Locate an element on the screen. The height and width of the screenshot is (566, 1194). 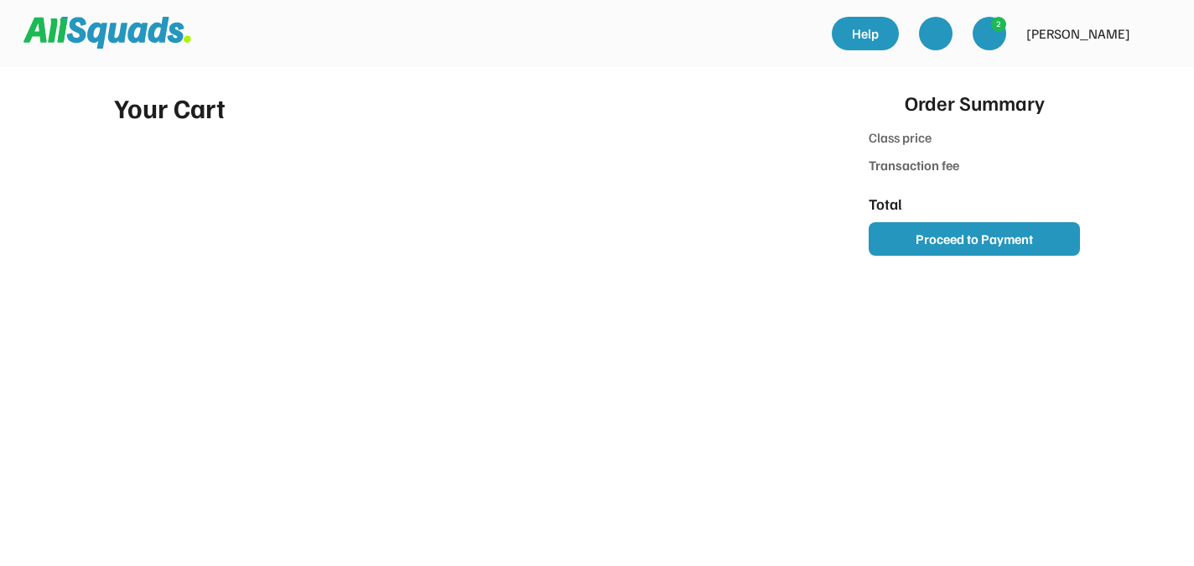
div: Total is located at coordinates (915, 204).